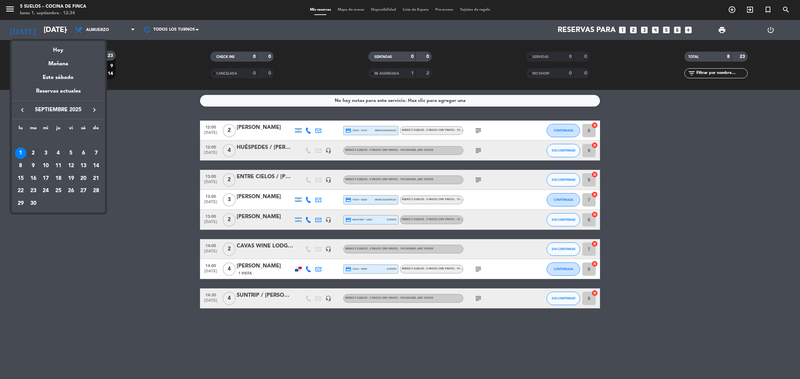 The width and height of the screenshot is (800, 379). What do you see at coordinates (94, 110) in the screenshot?
I see `i: keyboard_arrow_right` at bounding box center [94, 110].